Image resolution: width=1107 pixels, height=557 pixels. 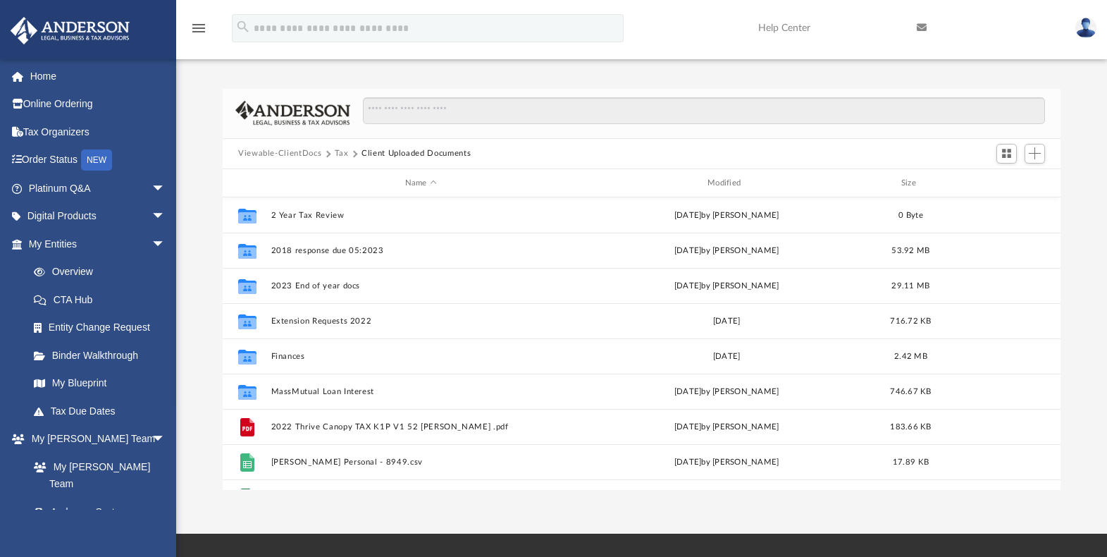 What do you see at coordinates (98, 76) in the screenshot?
I see `a: Home` at bounding box center [98, 76].